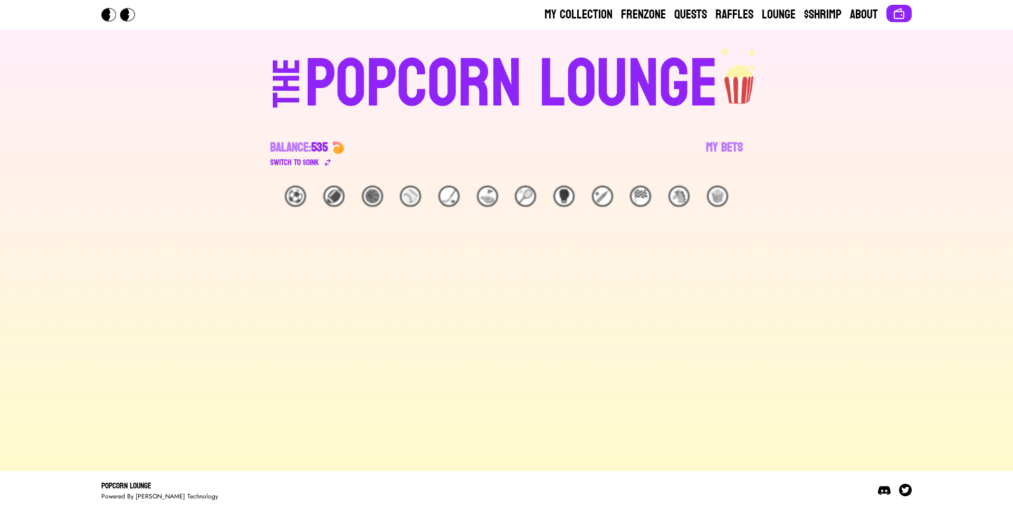 This screenshot has width=1013, height=509. Describe the element at coordinates (740, 76) in the screenshot. I see `img: popcorn` at that location.